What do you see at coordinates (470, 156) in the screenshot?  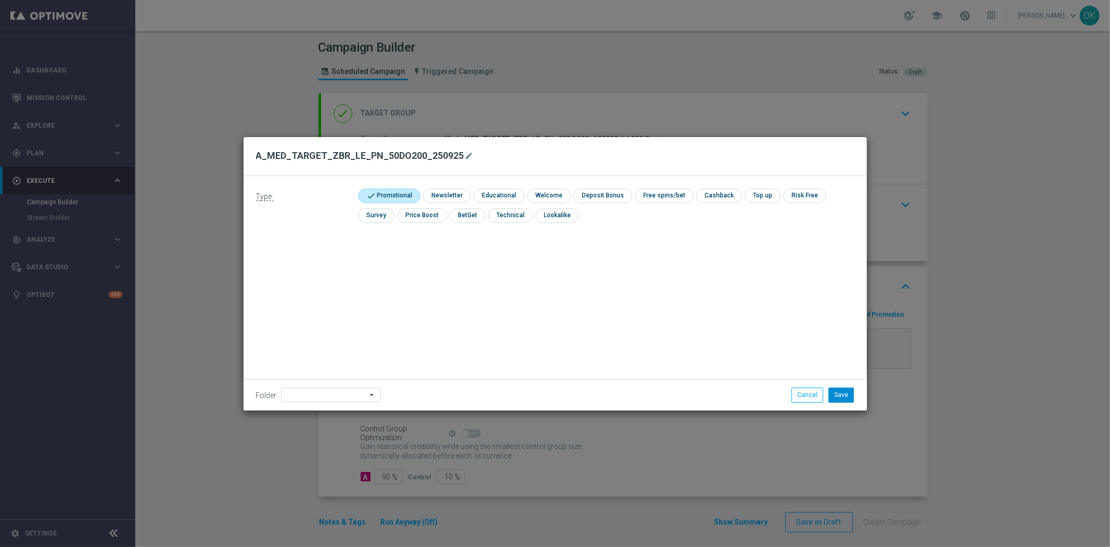 I see `i: mode_edit` at bounding box center [470, 156].